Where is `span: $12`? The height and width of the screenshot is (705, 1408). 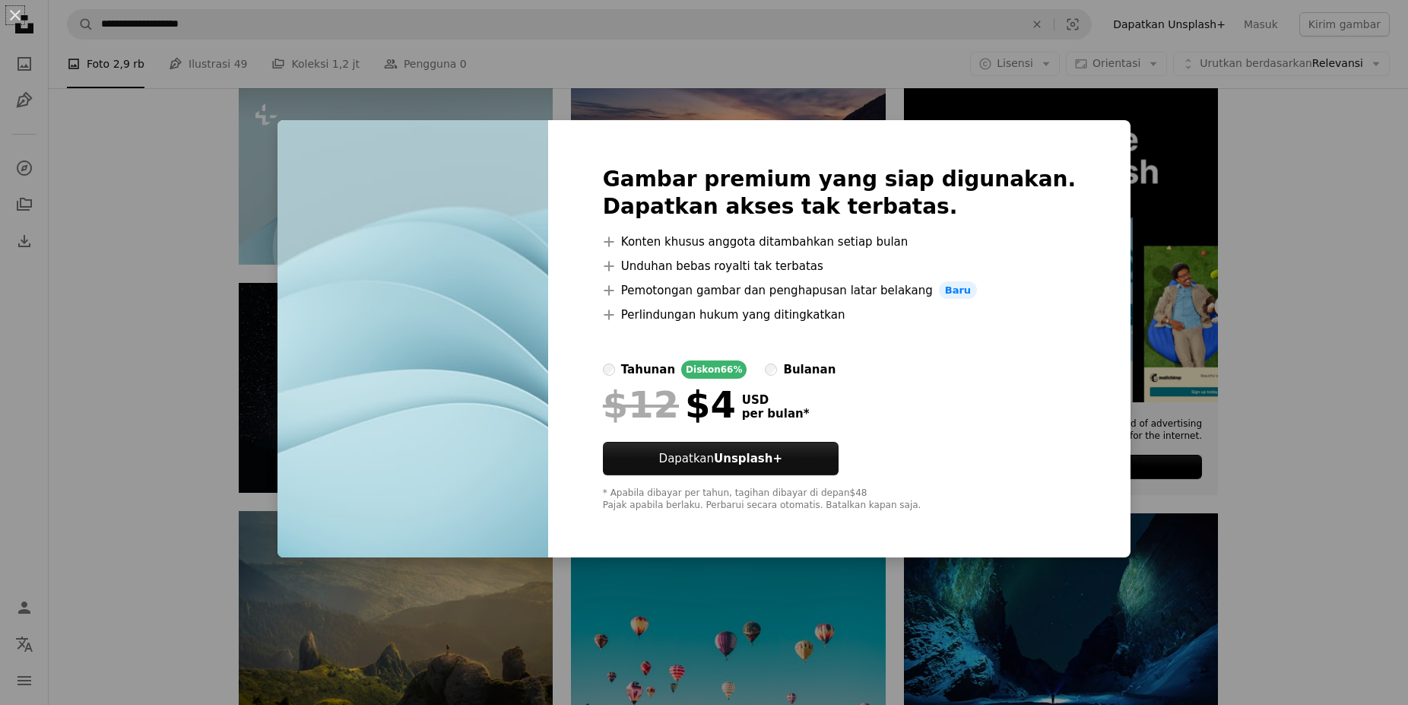
span: $12 is located at coordinates (641, 404).